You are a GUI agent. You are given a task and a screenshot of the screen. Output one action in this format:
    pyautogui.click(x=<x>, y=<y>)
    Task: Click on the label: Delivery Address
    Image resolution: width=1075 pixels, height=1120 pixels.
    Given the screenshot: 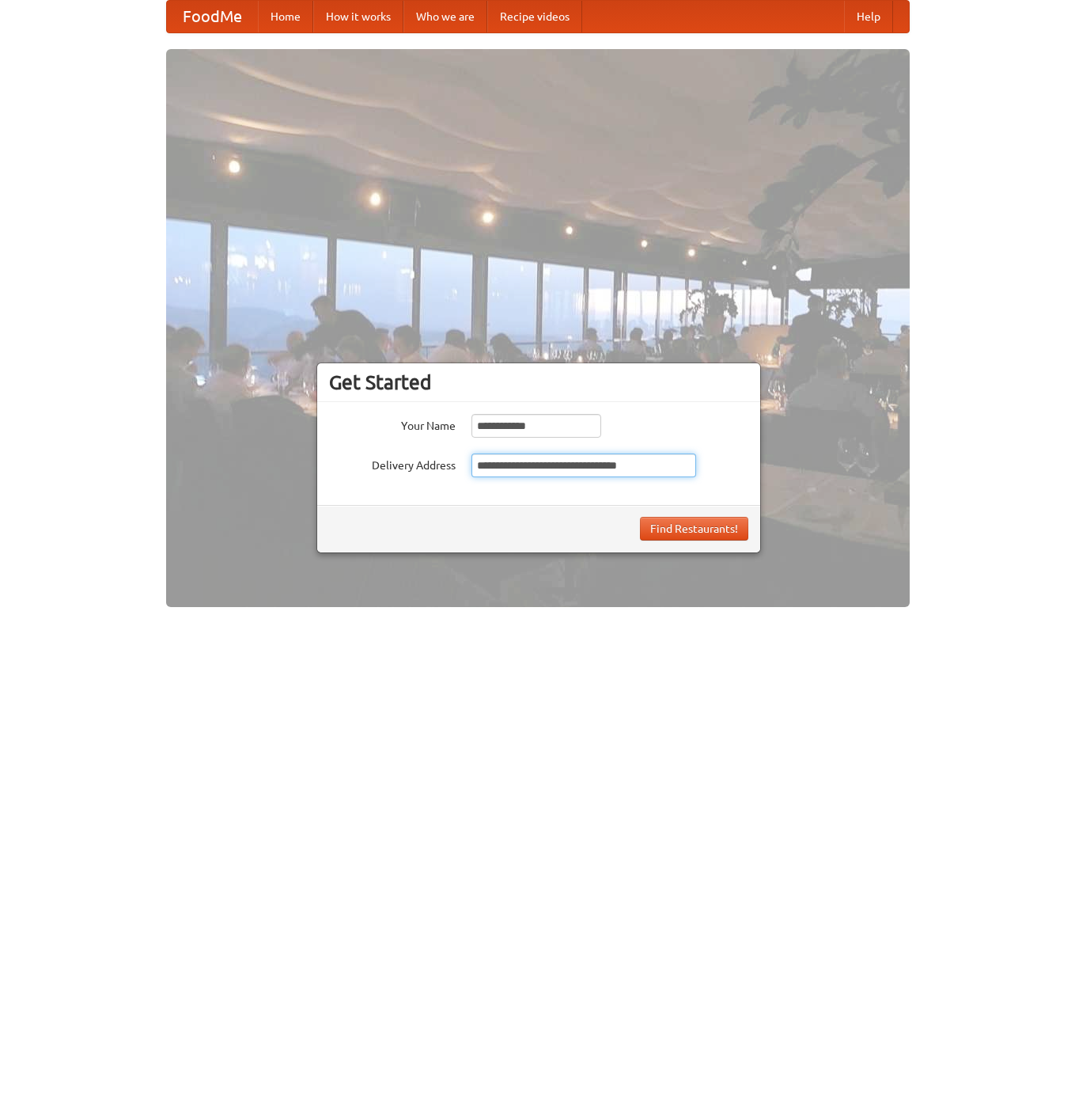 What is the action you would take?
    pyautogui.click(x=392, y=463)
    